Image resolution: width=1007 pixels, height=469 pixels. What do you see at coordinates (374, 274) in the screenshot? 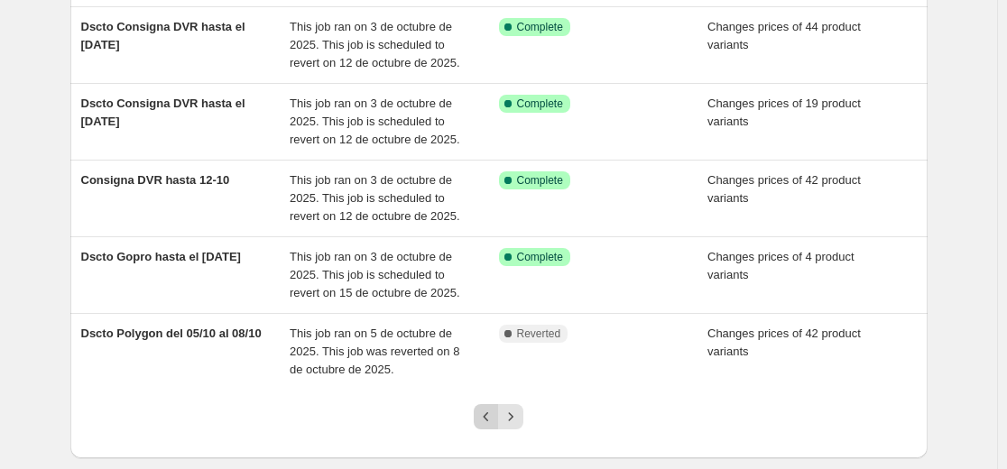
I see `span: This job ran on 3 de octubre de 2025. This job is scheduled to revert on 15 de octubre de 2025.` at bounding box center [374, 274].